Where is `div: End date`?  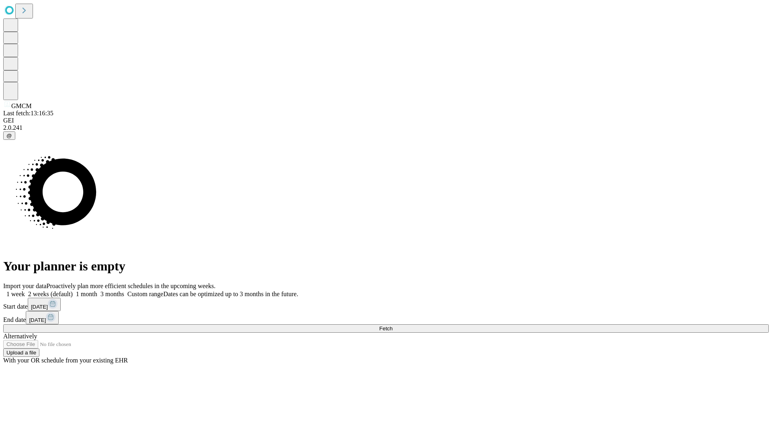 div: End date is located at coordinates (386, 317).